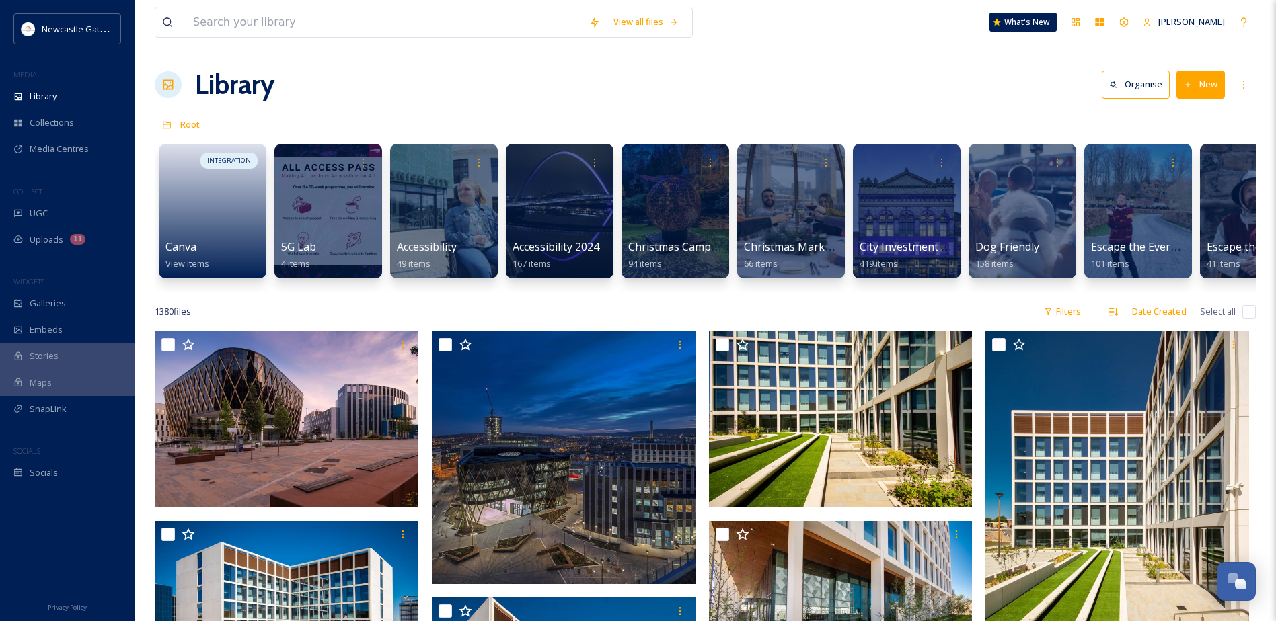 Image resolution: width=1276 pixels, height=621 pixels. What do you see at coordinates (28, 29) in the screenshot?
I see `img: DqD9wEUd_400x400.jpg` at bounding box center [28, 29].